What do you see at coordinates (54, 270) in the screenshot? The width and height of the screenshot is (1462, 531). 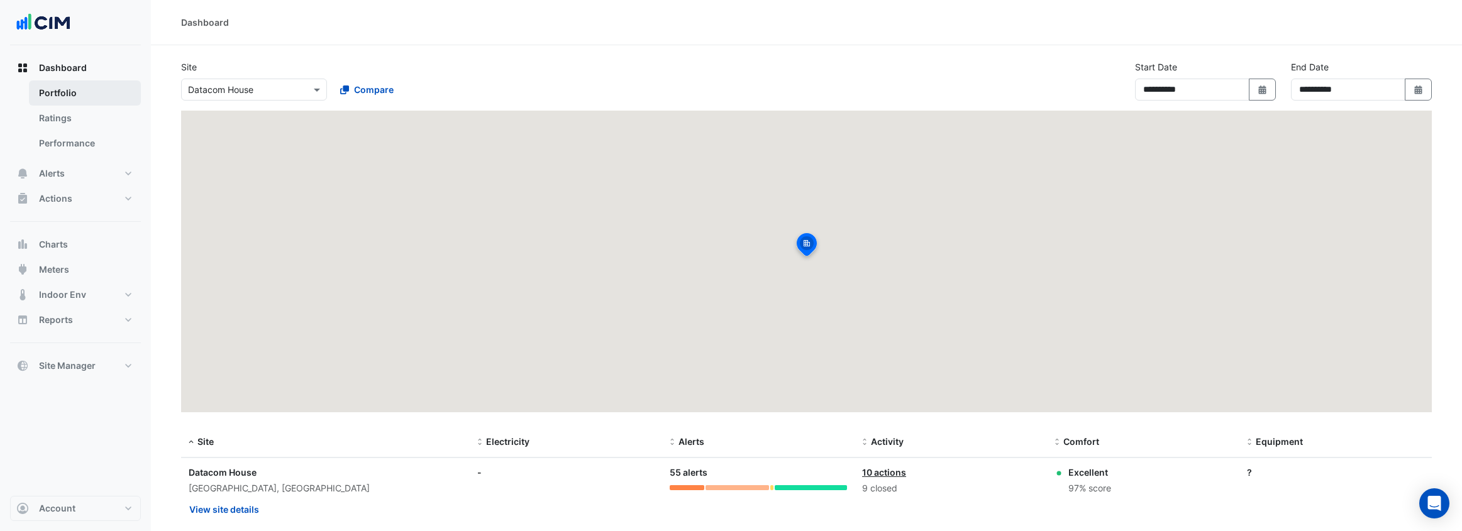 I see `span: Meters` at bounding box center [54, 270].